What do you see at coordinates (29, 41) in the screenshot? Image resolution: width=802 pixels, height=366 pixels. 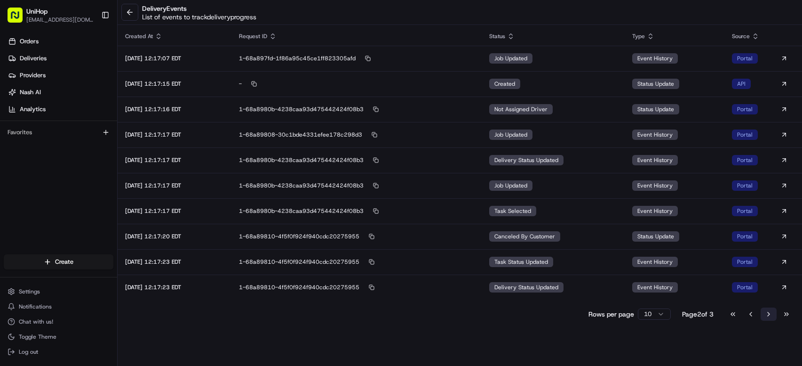 I see `span: Orders` at bounding box center [29, 41].